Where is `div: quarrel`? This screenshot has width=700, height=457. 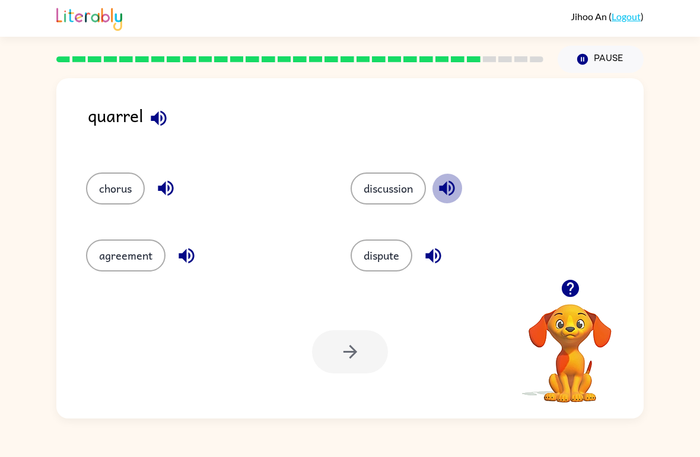
div: quarrel is located at coordinates (365, 125).